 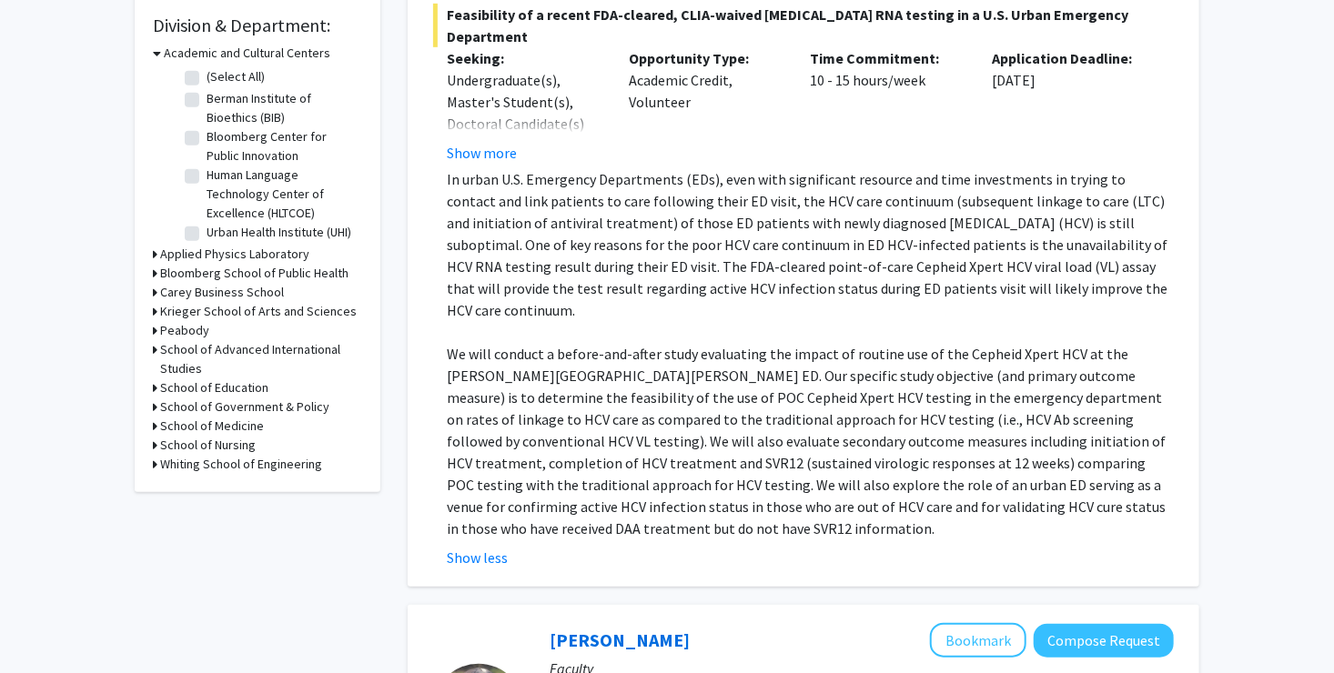 What do you see at coordinates (236, 76) in the screenshot?
I see `label: (Select All)` at bounding box center [236, 76].